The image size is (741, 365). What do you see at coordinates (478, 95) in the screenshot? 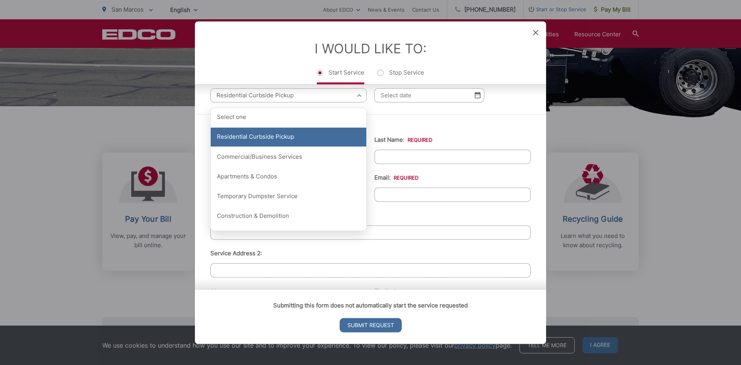
I see `img: Select date` at bounding box center [478, 95].